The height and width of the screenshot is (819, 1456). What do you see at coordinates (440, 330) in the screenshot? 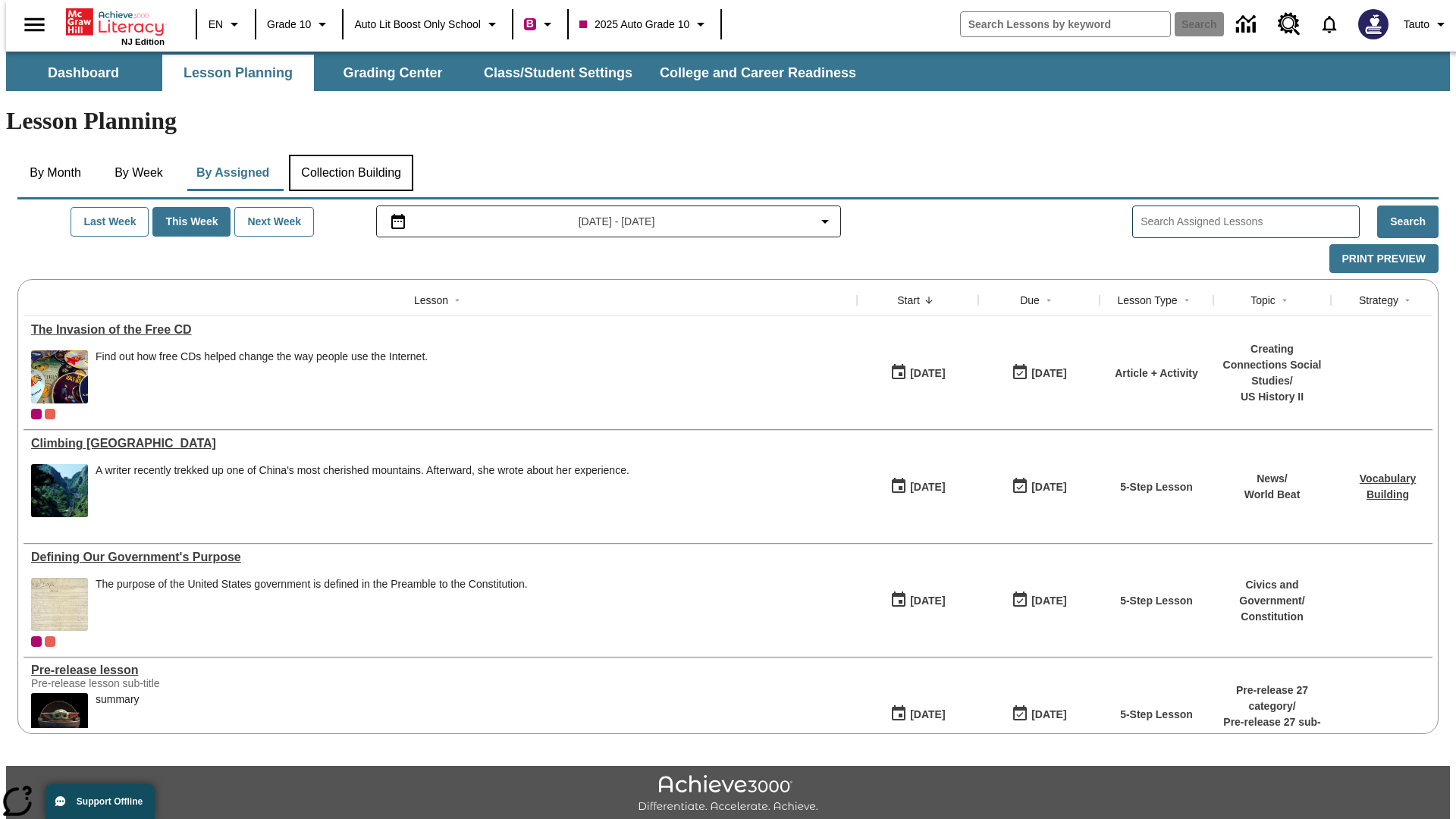
I see `div: The Invasion of the Free CD` at bounding box center [440, 330].